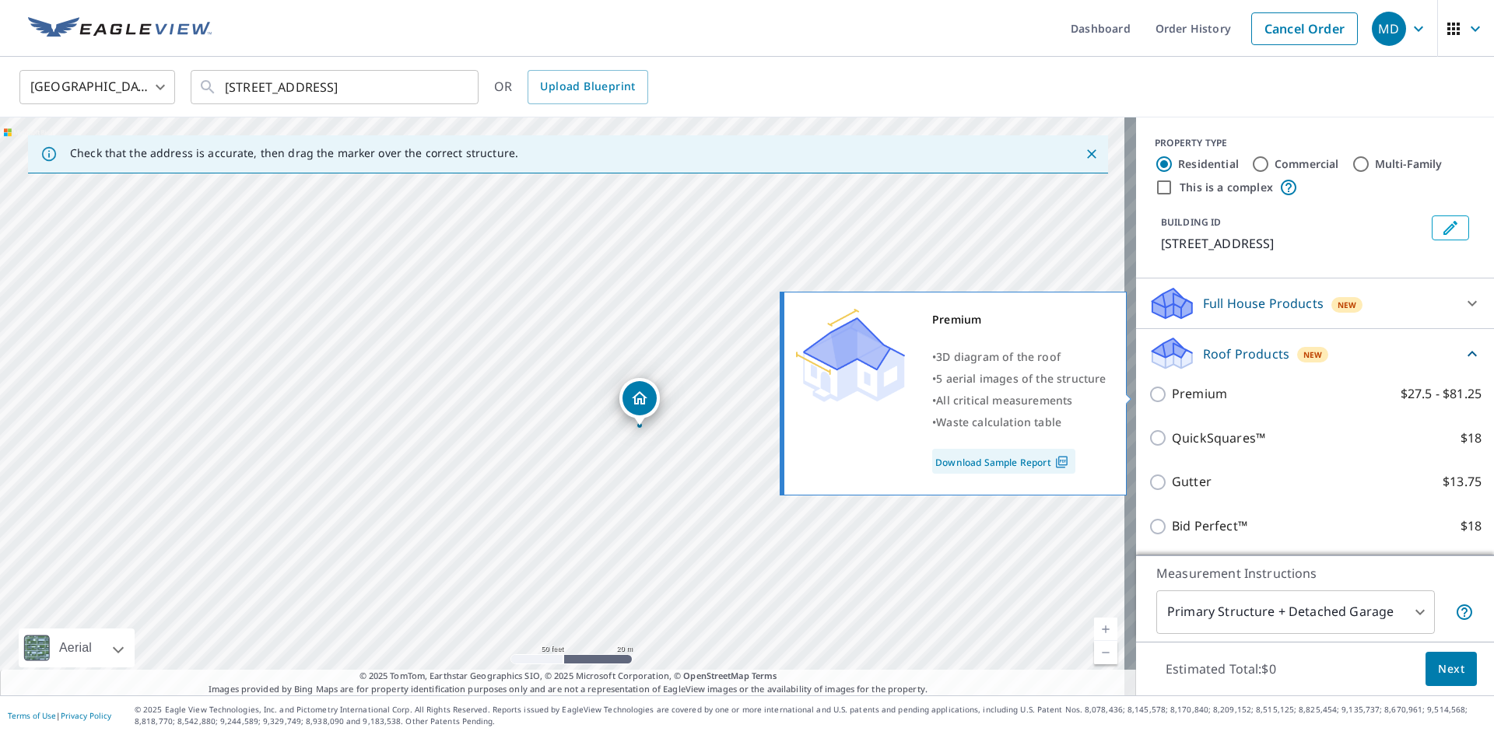 This screenshot has width=1494, height=735. I want to click on p: BUILDING ID, so click(1191, 222).